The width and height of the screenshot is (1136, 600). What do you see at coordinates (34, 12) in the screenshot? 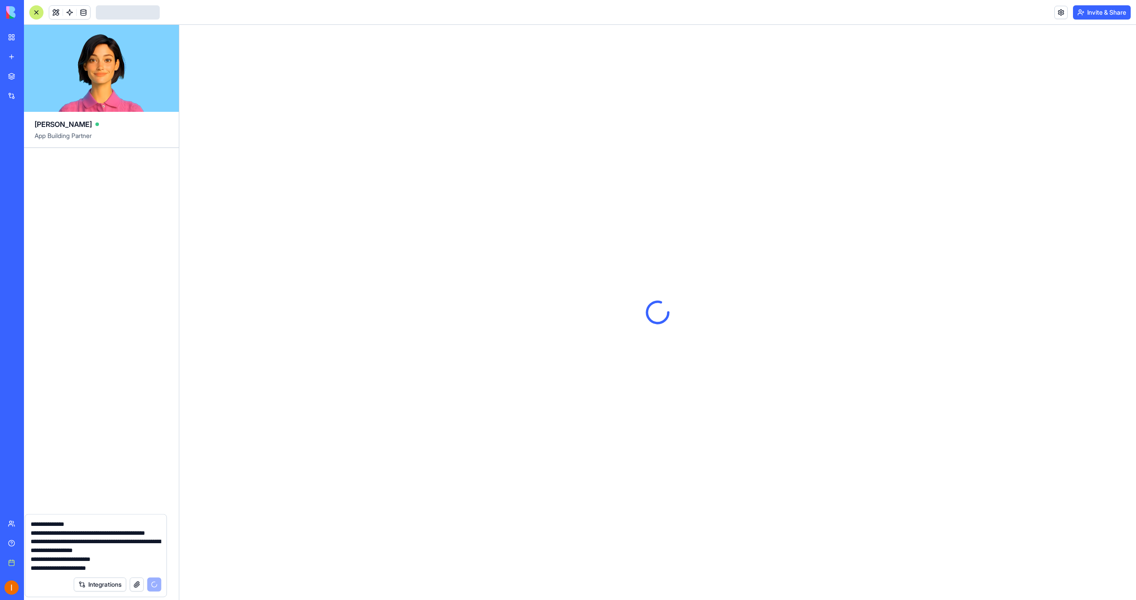
I see `img: logo` at bounding box center [34, 12].